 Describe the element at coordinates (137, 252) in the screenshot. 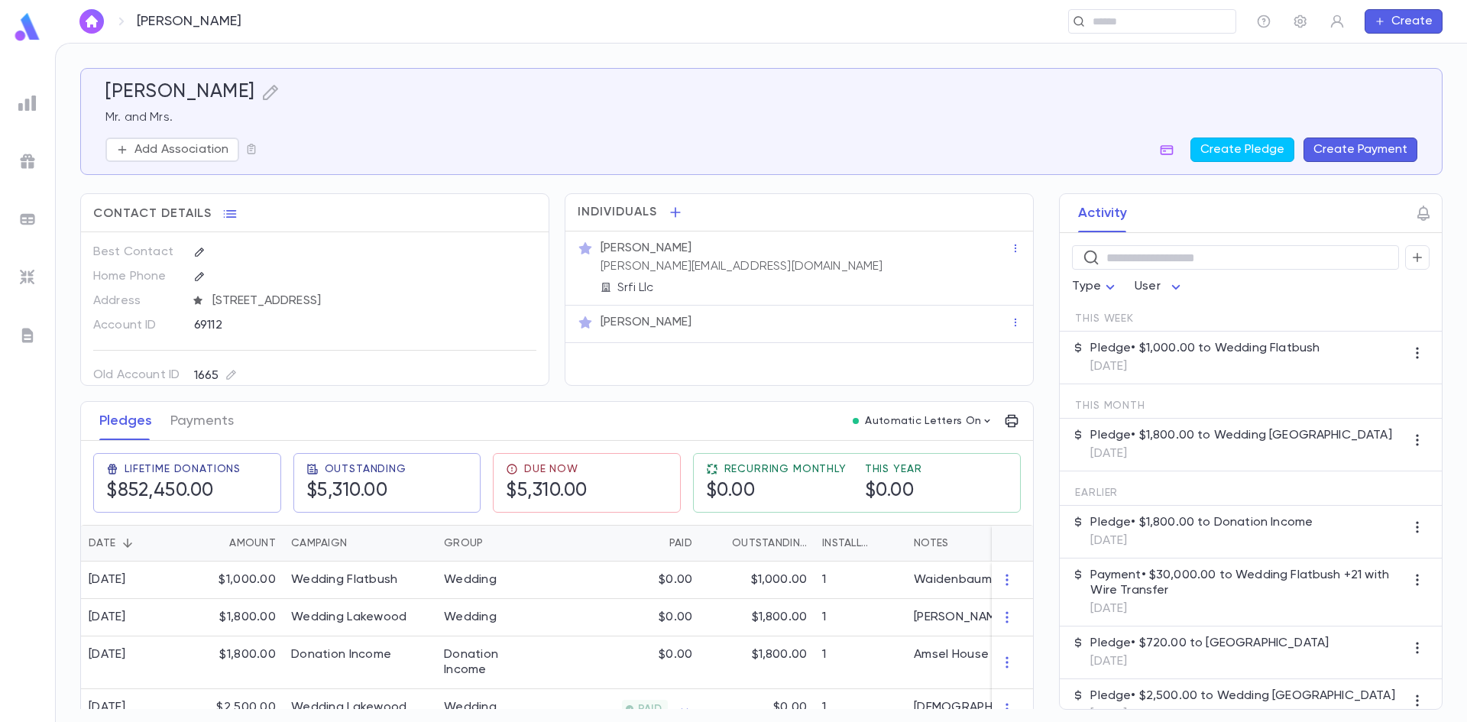

I see `p: Best Contact` at that location.